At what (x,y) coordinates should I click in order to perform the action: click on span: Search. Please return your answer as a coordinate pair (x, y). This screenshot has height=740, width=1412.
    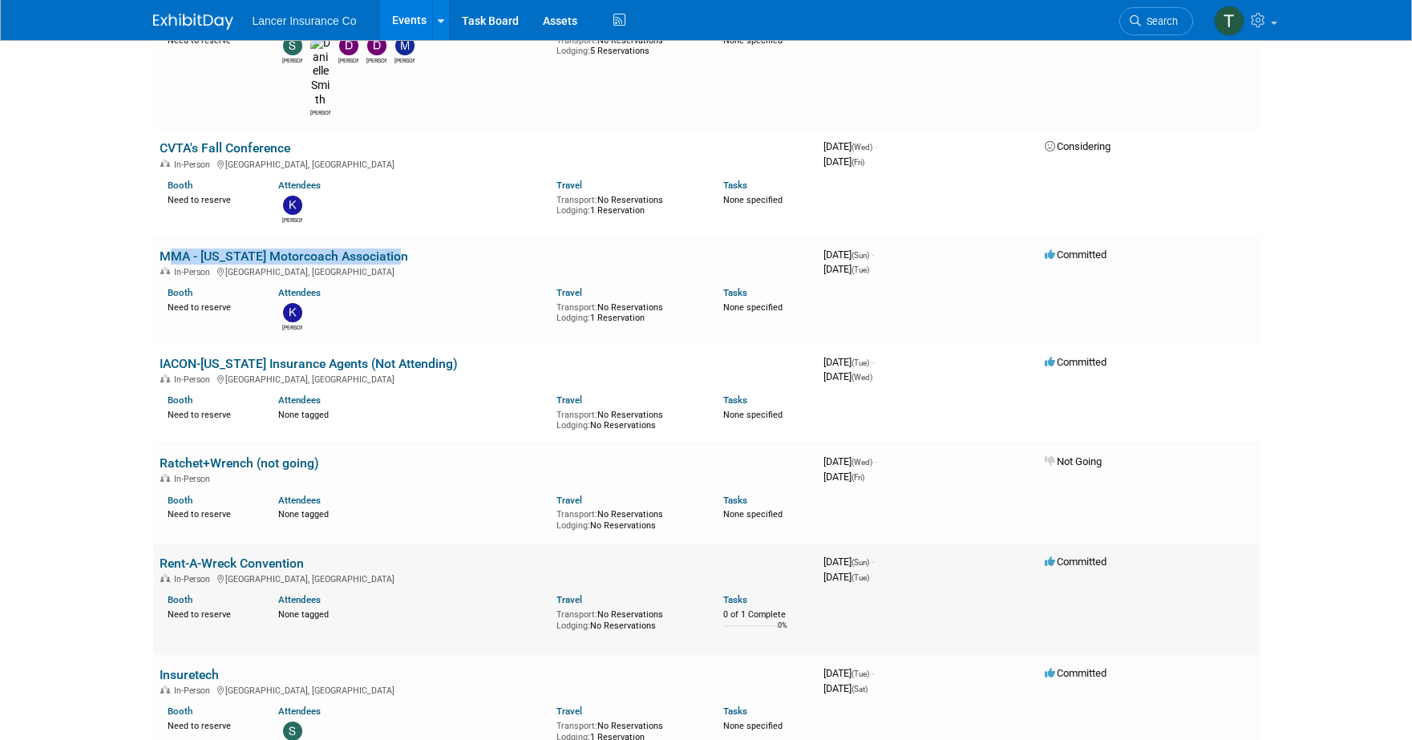
    Looking at the image, I should click on (1159, 21).